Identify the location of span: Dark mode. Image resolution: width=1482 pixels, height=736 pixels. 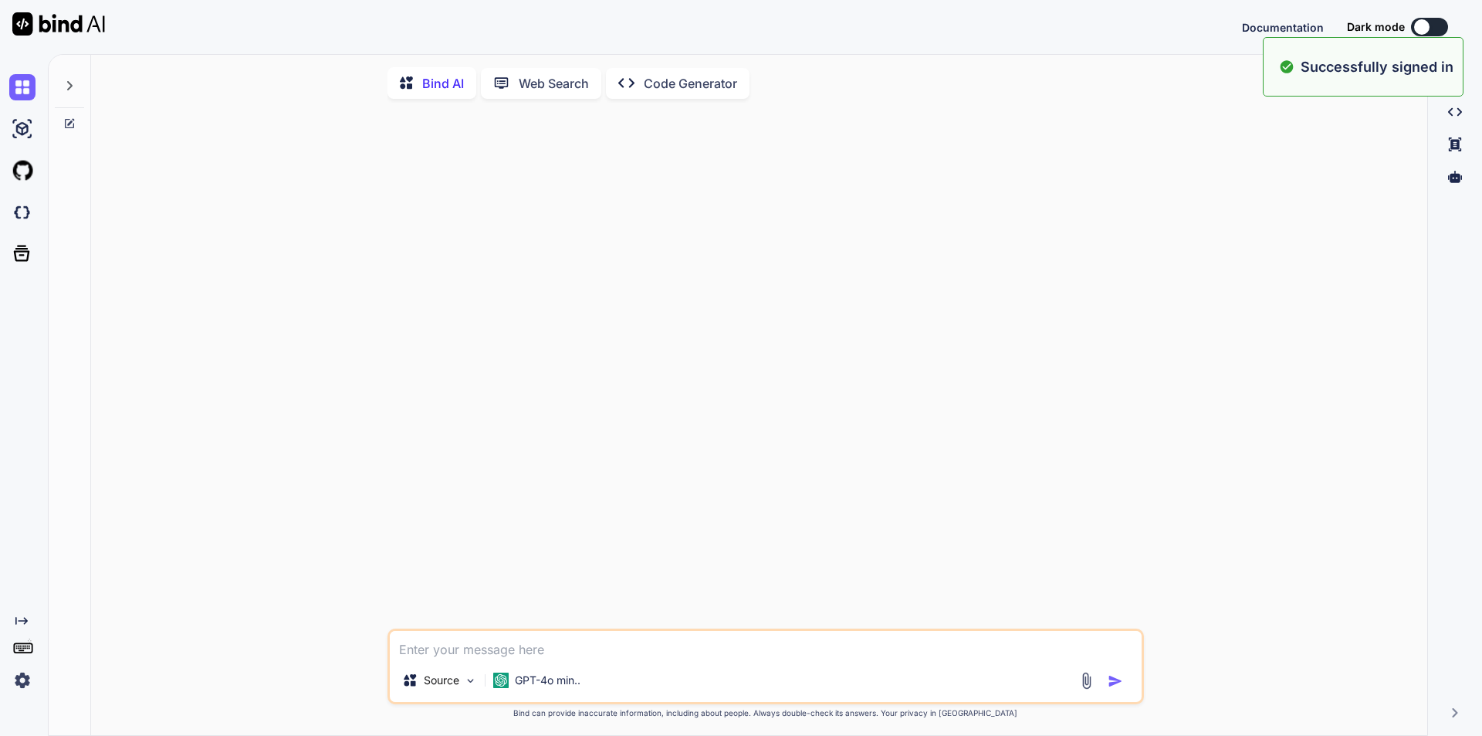
(1376, 27).